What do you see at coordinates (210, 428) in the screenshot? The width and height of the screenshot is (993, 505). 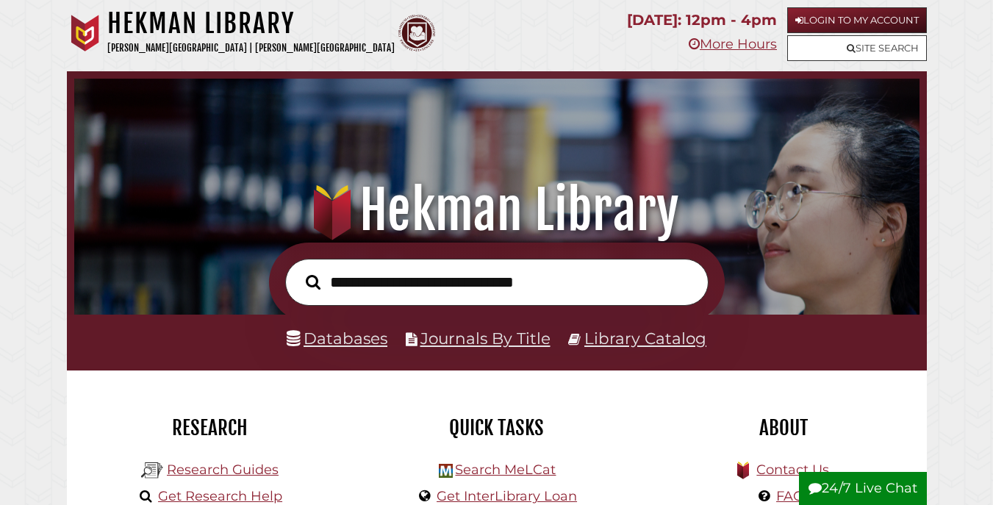 I see `h2: Research` at bounding box center [210, 428].